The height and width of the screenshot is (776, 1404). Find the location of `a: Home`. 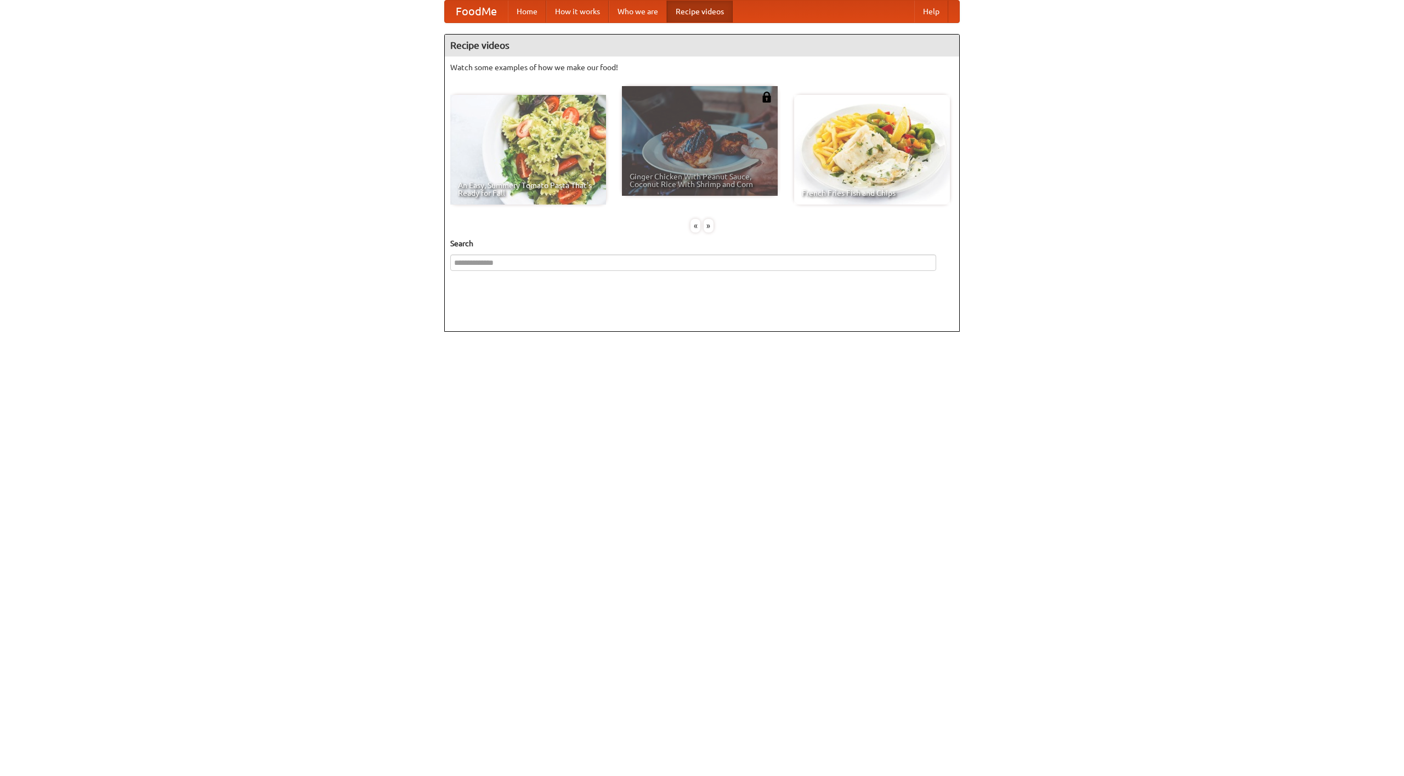

a: Home is located at coordinates (527, 12).